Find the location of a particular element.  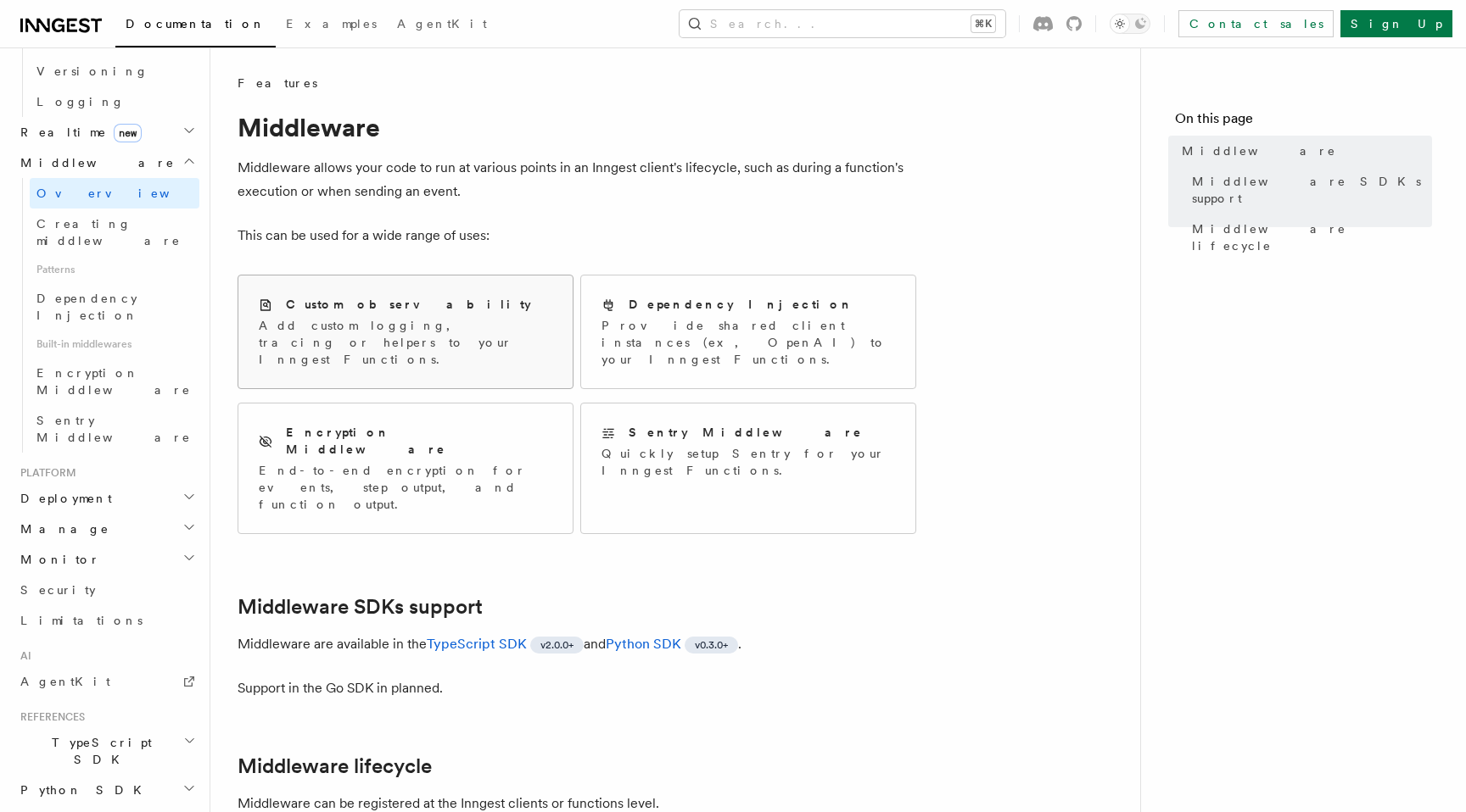

button: Search...⌘K is located at coordinates (842, 24).